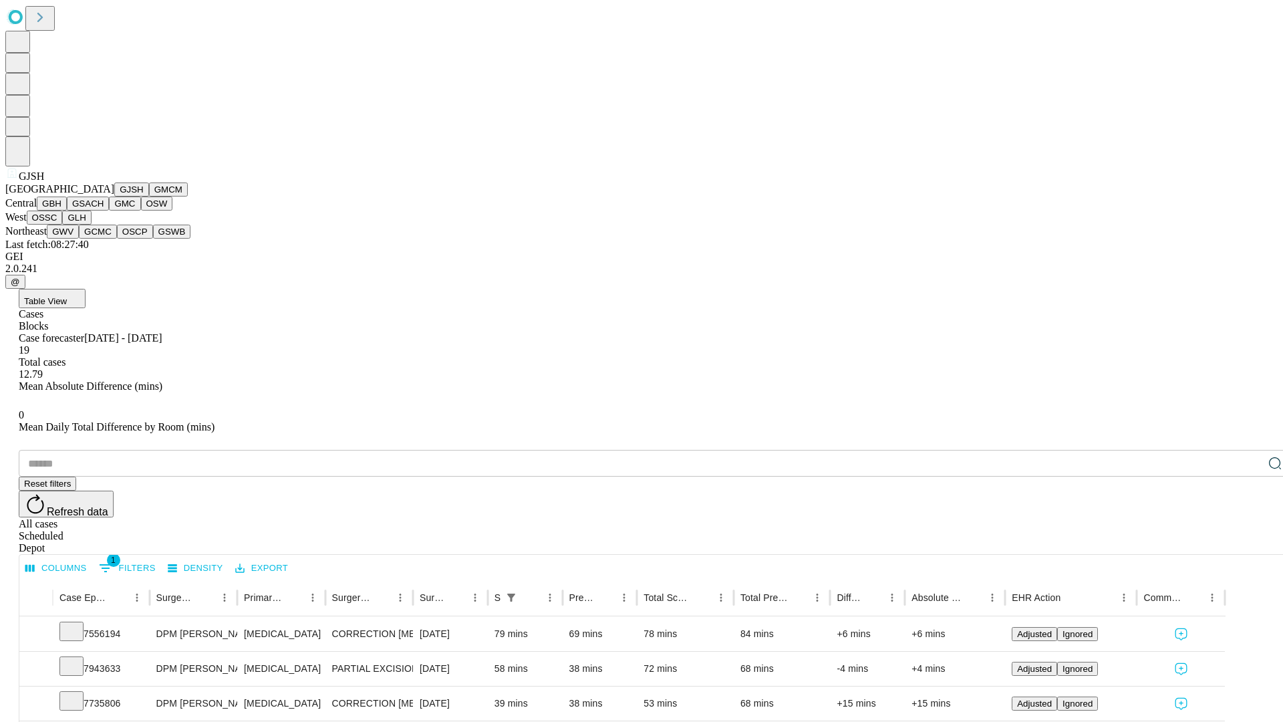 This screenshot has height=722, width=1283. I want to click on span: Table View, so click(45, 301).